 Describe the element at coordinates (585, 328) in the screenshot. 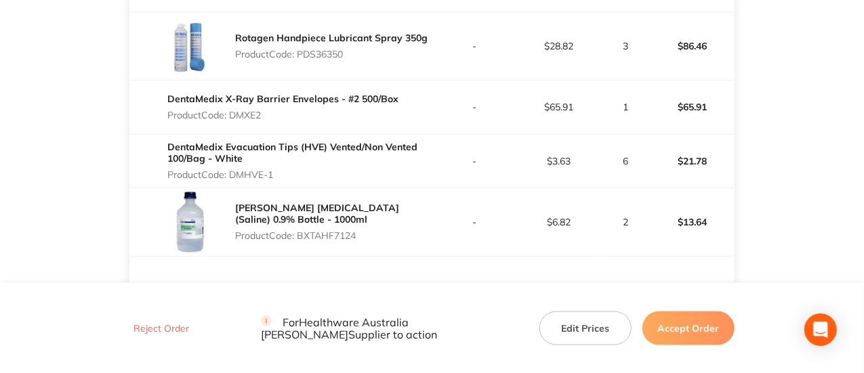

I see `button: Edit Prices` at that location.